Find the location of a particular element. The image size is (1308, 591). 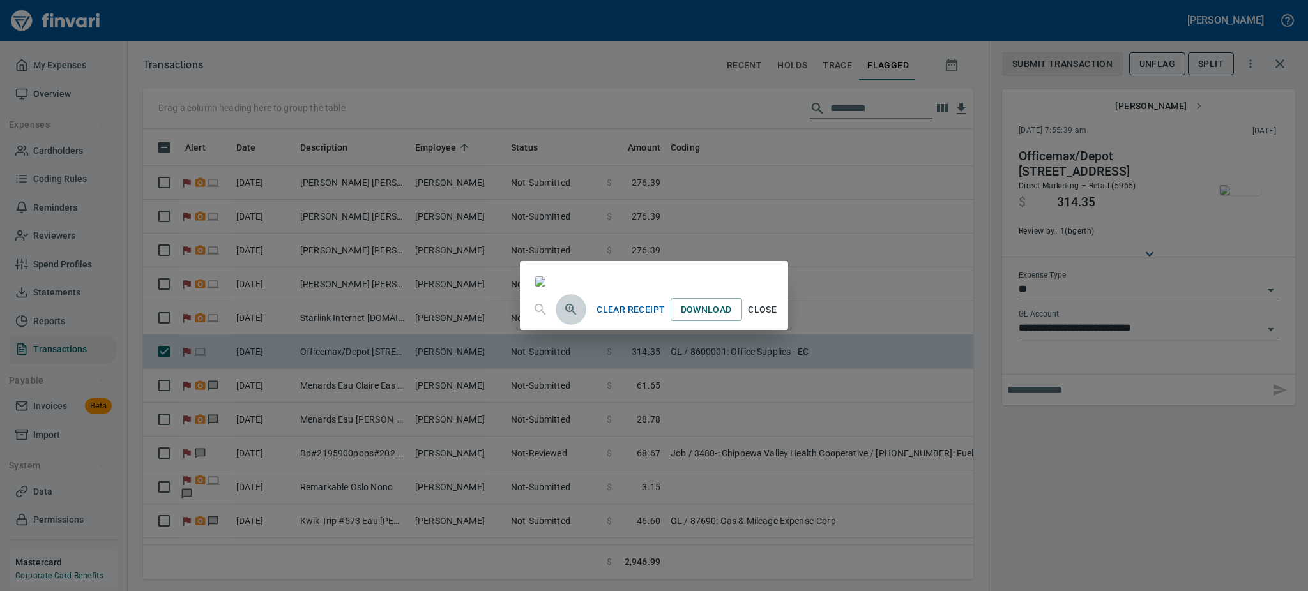

span: Download is located at coordinates (706, 310).